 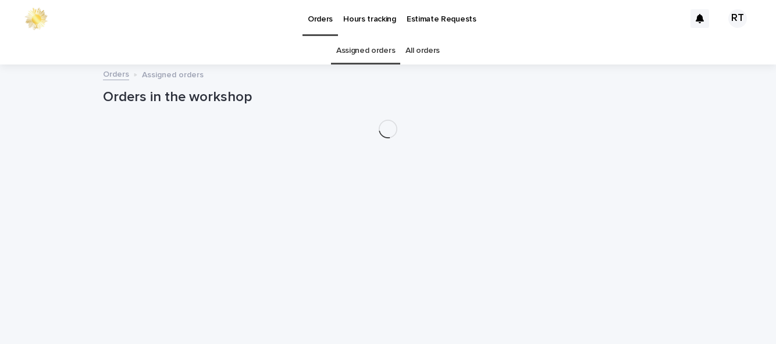 What do you see at coordinates (365, 51) in the screenshot?
I see `a: Assigned orders` at bounding box center [365, 51].